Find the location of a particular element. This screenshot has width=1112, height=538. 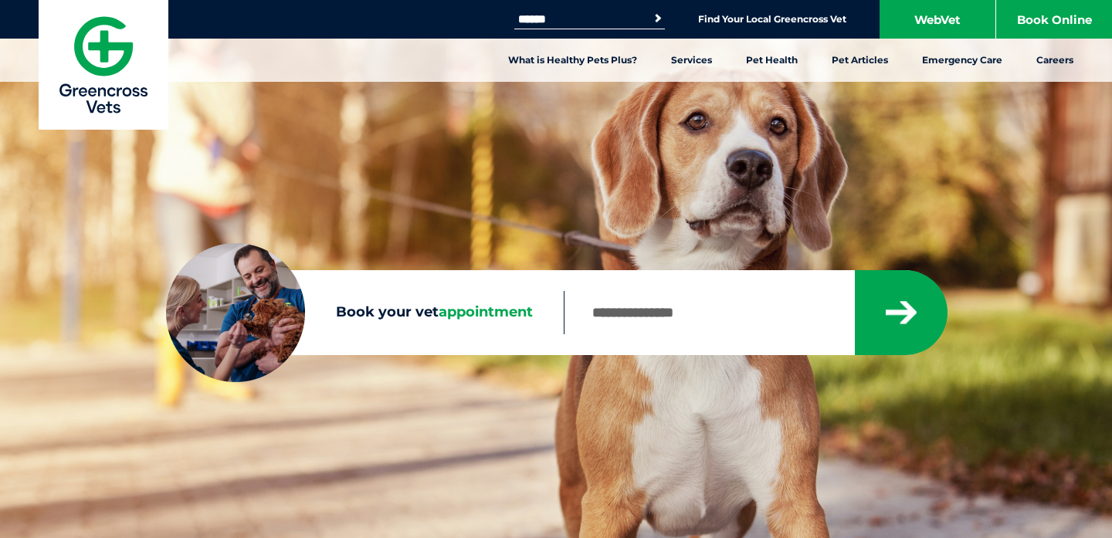

a: What is Healthy Pets Plus? is located at coordinates (572, 60).